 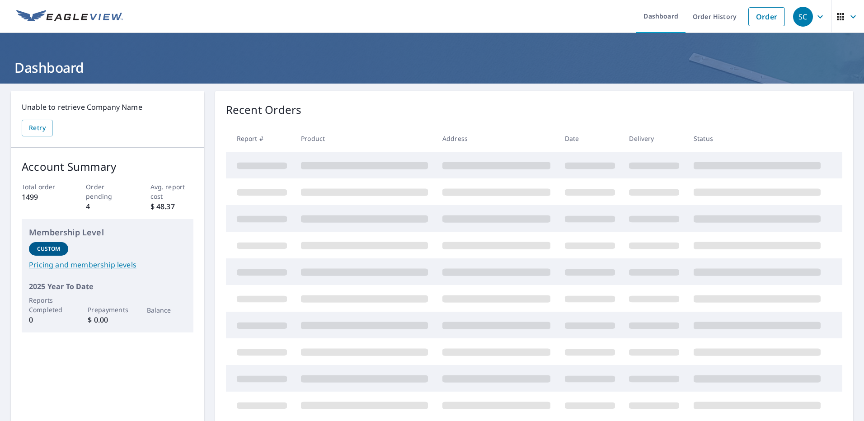 What do you see at coordinates (37, 128) in the screenshot?
I see `button: Retry` at bounding box center [37, 128].